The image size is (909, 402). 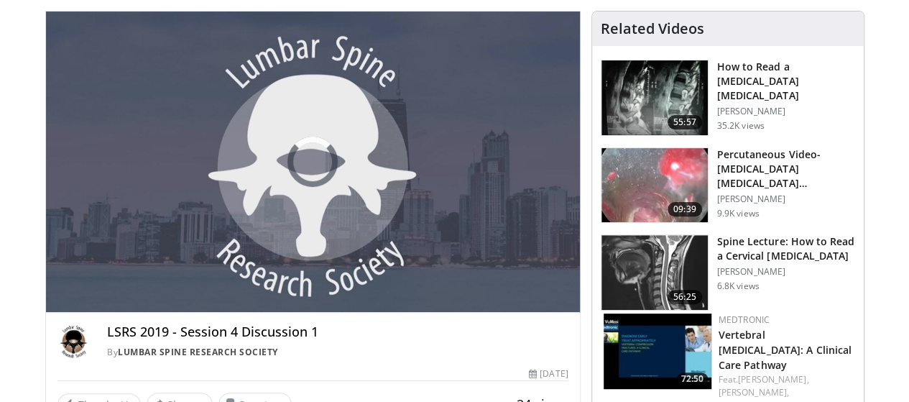 I want to click on span: 72:50, so click(x=692, y=379).